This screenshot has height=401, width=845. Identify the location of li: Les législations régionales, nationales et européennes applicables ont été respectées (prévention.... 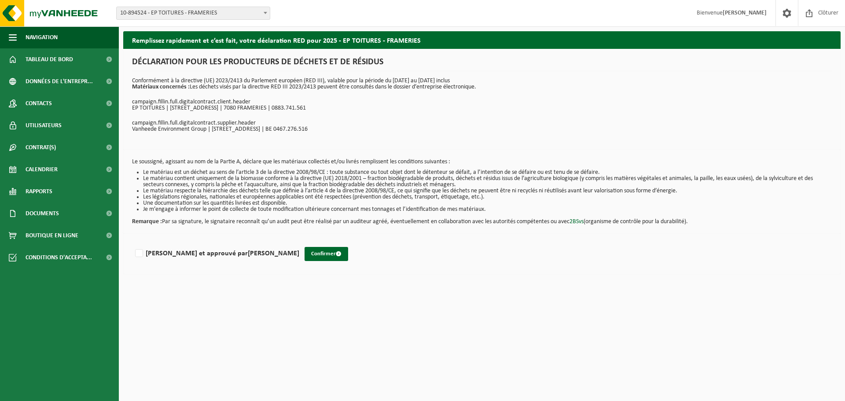
(487, 197).